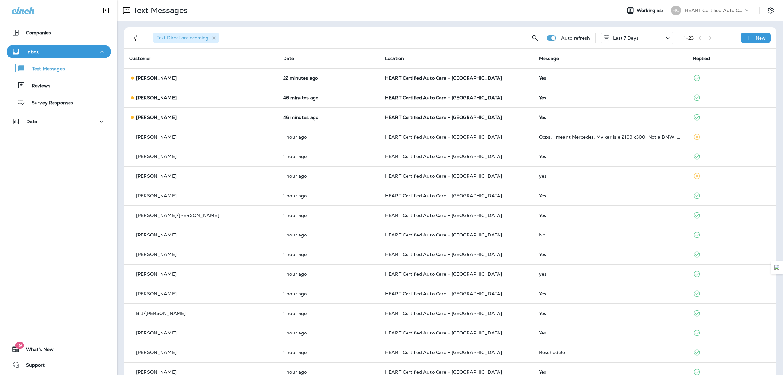 The width and height of the screenshot is (783, 375). What do you see at coordinates (106, 10) in the screenshot?
I see `button: Collapse Sidebar` at bounding box center [106, 10].